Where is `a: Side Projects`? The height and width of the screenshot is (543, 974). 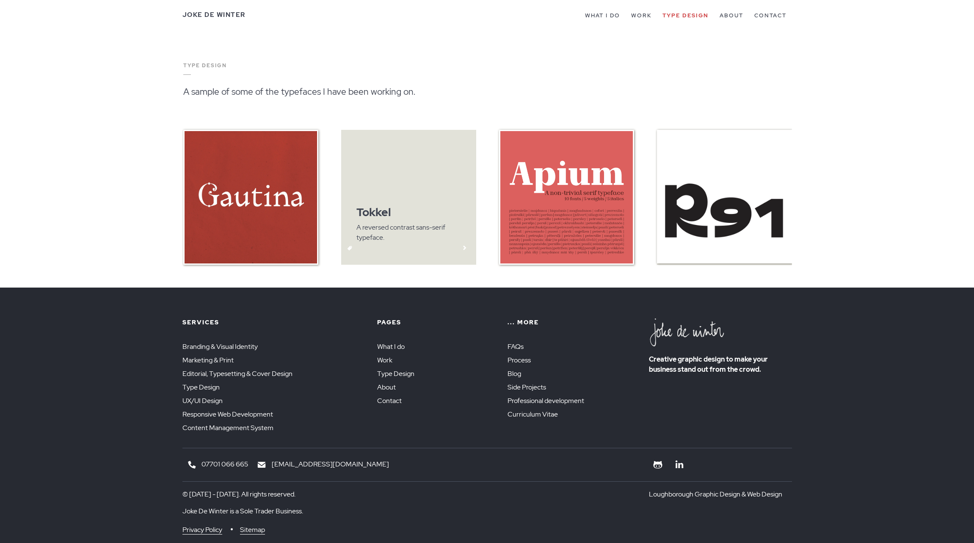 a: Side Projects is located at coordinates (526, 387).